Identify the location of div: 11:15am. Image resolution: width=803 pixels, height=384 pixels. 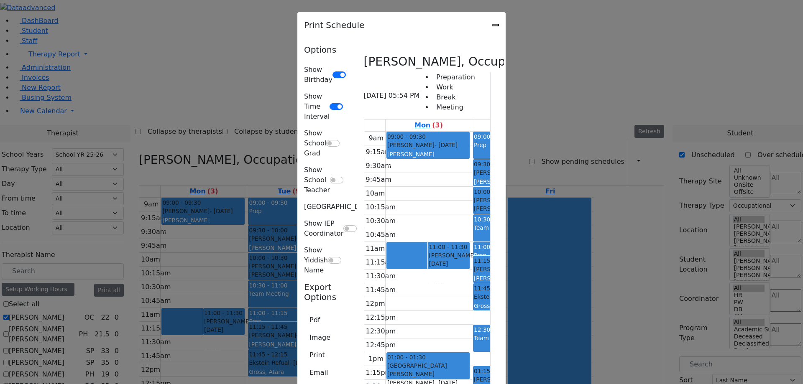
(381, 263).